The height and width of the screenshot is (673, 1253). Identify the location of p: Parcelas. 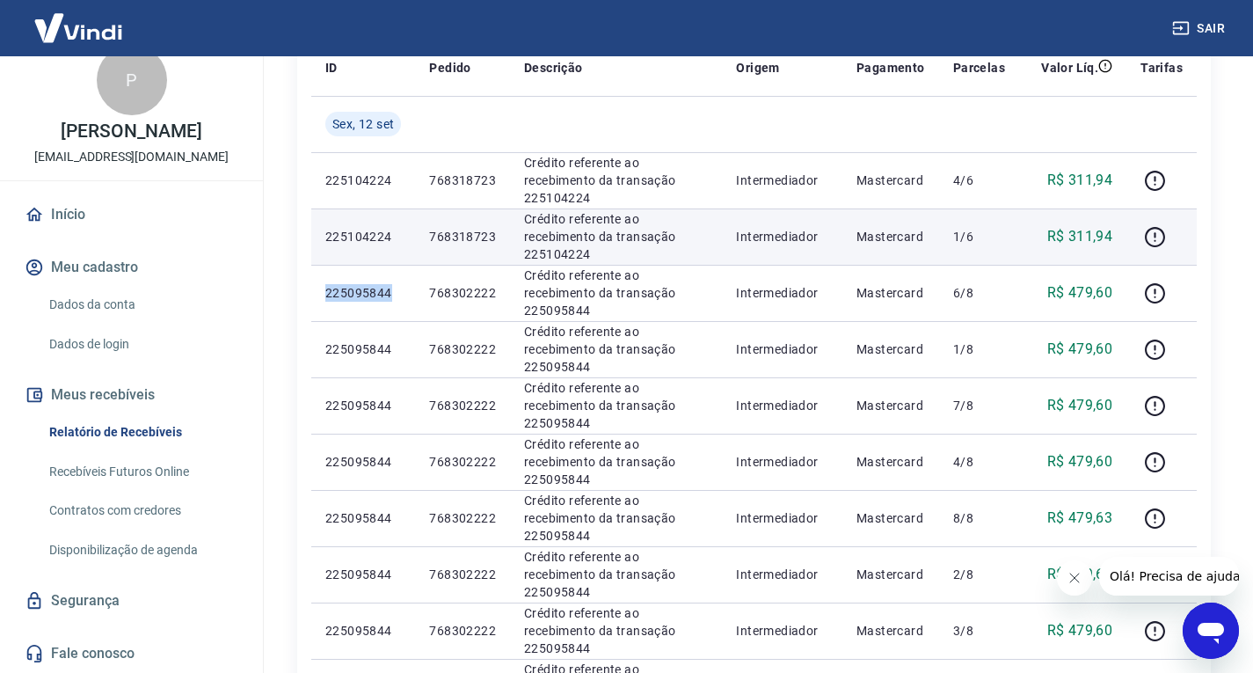
(979, 68).